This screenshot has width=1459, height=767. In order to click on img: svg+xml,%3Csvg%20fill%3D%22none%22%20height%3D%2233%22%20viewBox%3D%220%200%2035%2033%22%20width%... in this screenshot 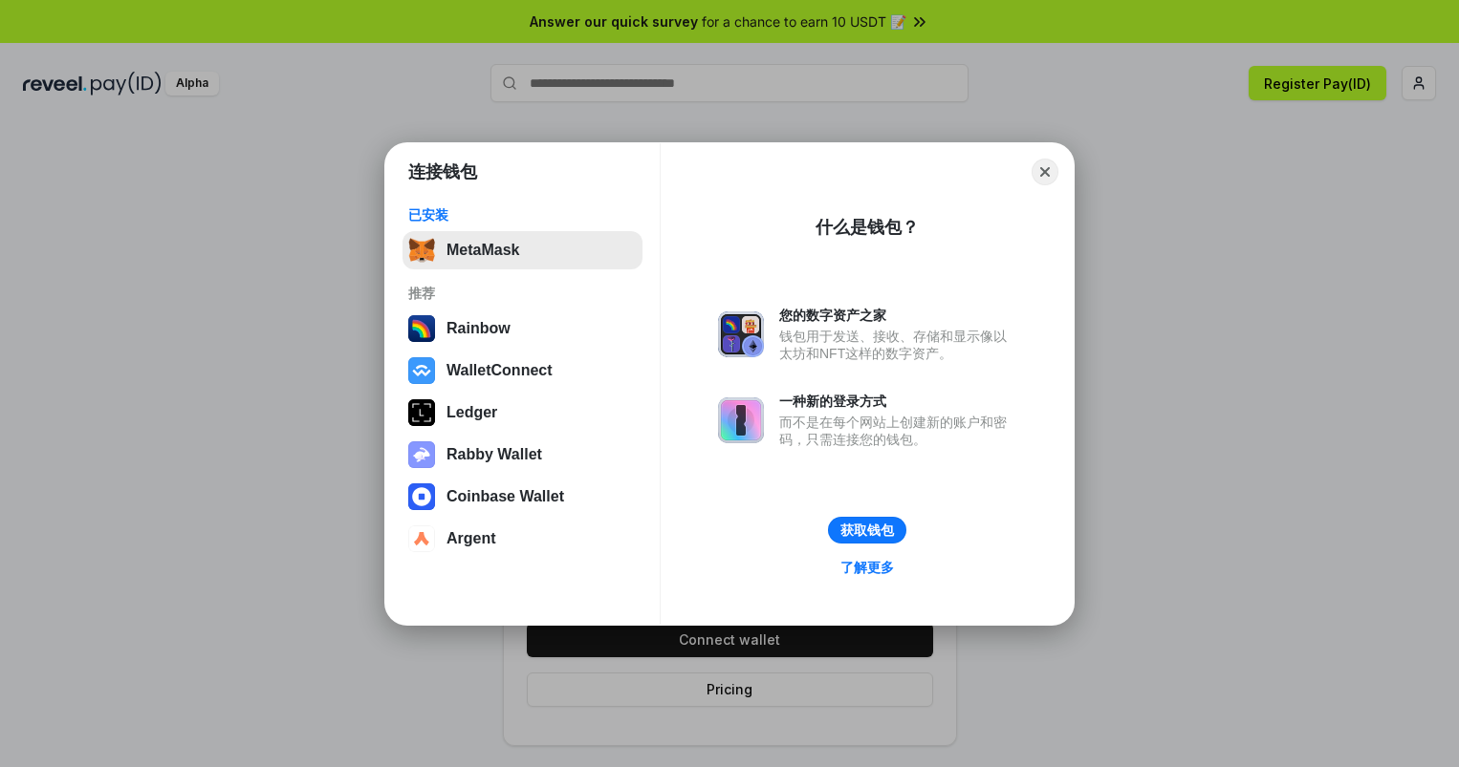, I will do `click(421, 250)`.